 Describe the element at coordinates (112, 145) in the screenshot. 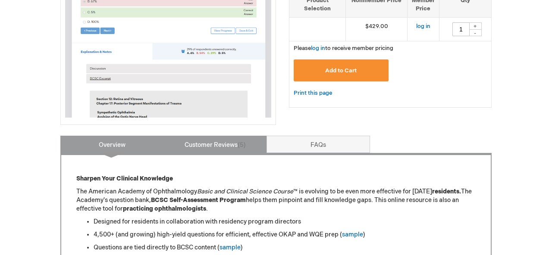

I see `a: Overview` at that location.